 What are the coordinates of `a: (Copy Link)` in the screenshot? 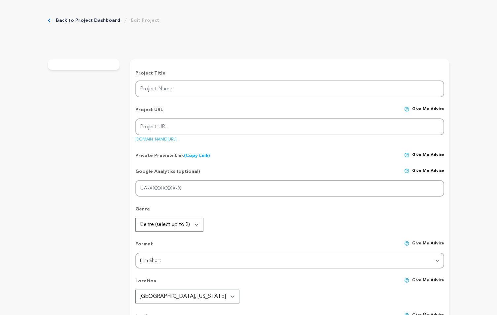 It's located at (197, 156).